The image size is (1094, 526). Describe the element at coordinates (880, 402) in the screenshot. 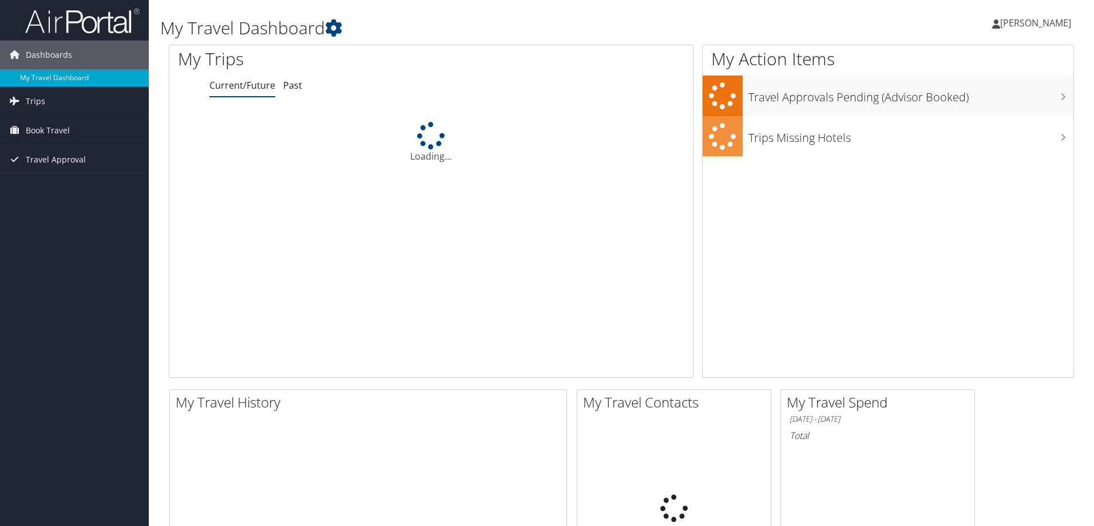

I see `h2: My Travel Spend` at that location.